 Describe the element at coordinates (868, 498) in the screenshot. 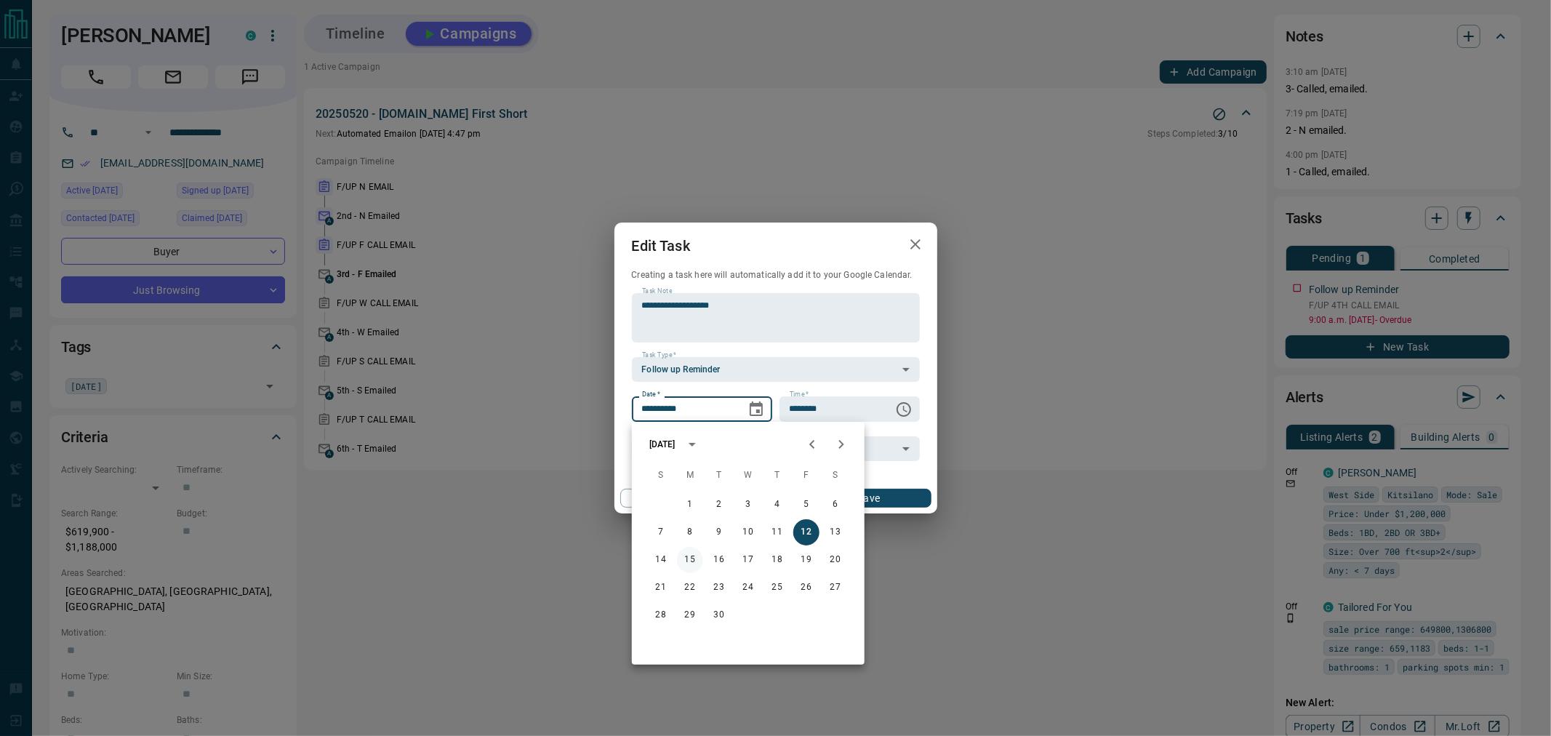

I see `button: Save` at that location.